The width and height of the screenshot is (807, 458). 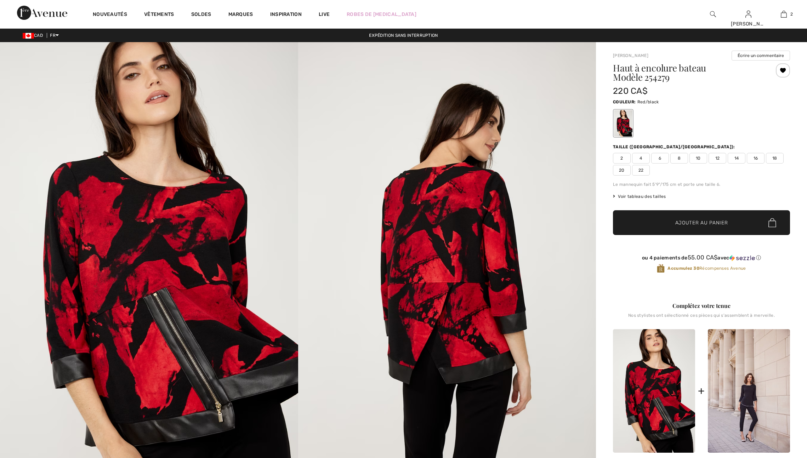 What do you see at coordinates (286, 15) in the screenshot?
I see `span: Inspiration` at bounding box center [286, 15].